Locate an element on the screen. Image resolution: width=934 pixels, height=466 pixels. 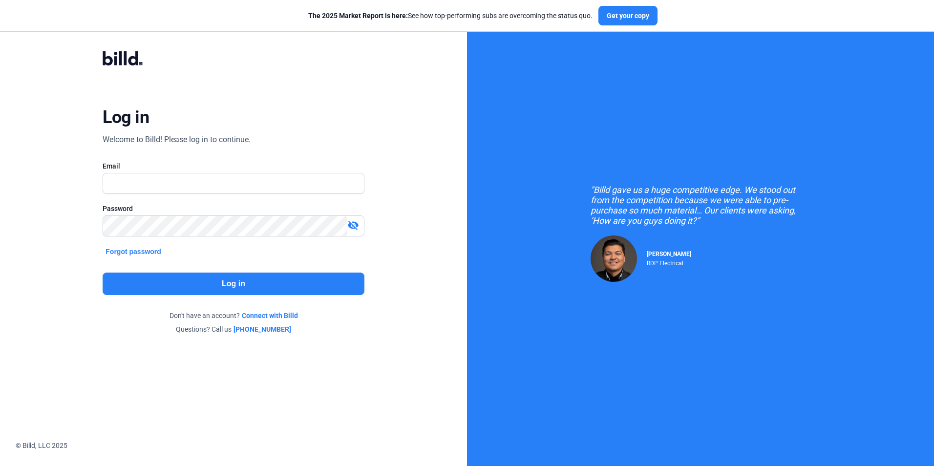
mat-icon: visibility_off is located at coordinates (353, 225).